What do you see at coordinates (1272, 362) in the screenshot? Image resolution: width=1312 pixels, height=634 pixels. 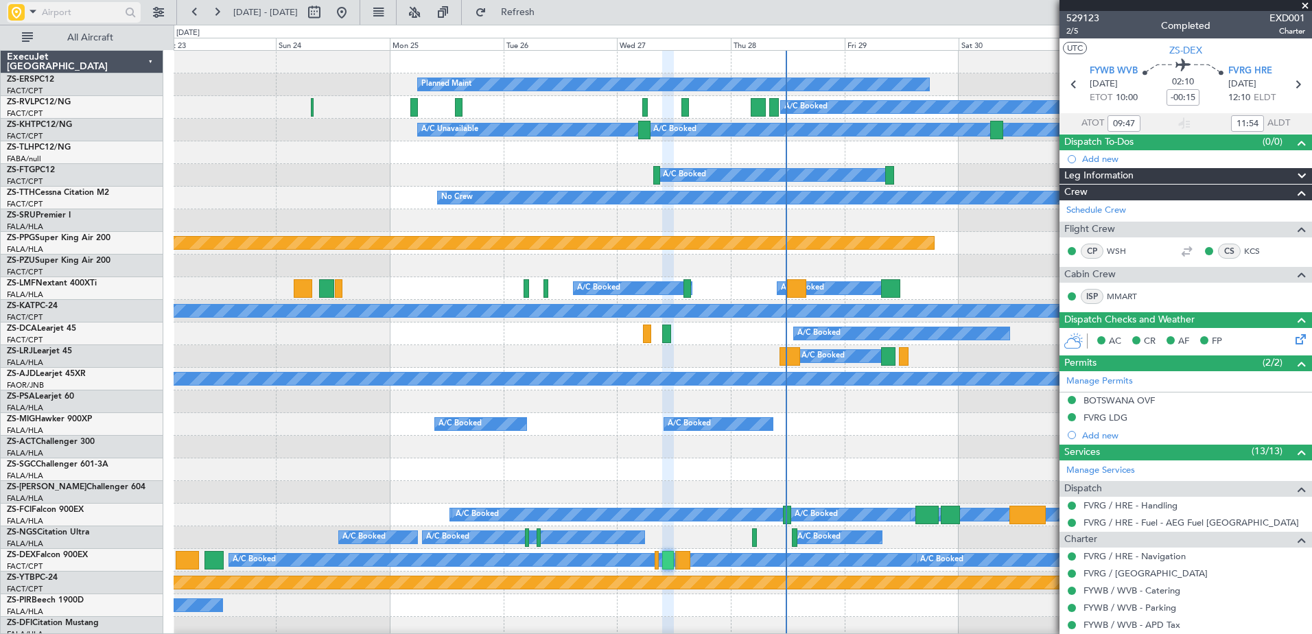 I see `span: (2/2)` at bounding box center [1272, 362].